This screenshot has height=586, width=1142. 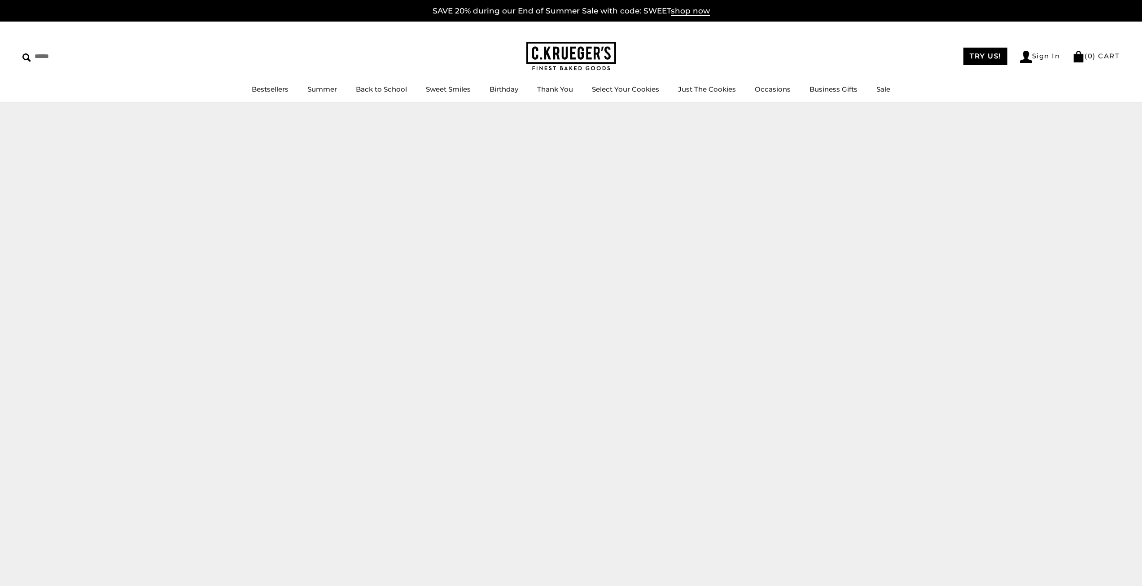 I want to click on a: SAVE 20% during our End of Summer Sale with code: SWEETshop now, so click(x=571, y=11).